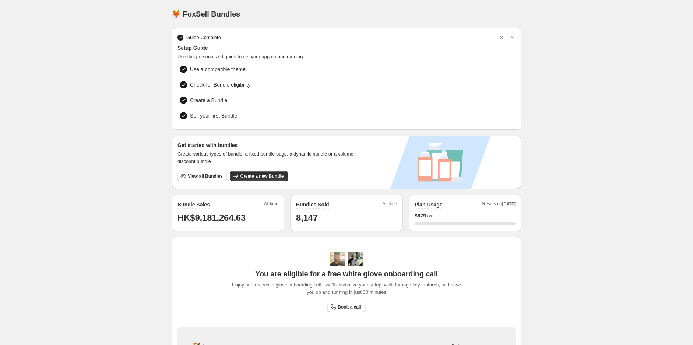 The image size is (693, 345). I want to click on span: You are eligible for a free white glove onboarding call, so click(346, 274).